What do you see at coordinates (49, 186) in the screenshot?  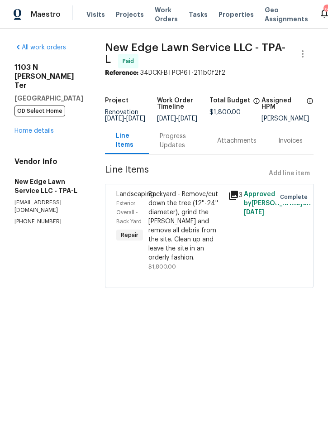 I see `h5: New Edge Lawn Service LLC - TPA-L` at bounding box center [49, 186].